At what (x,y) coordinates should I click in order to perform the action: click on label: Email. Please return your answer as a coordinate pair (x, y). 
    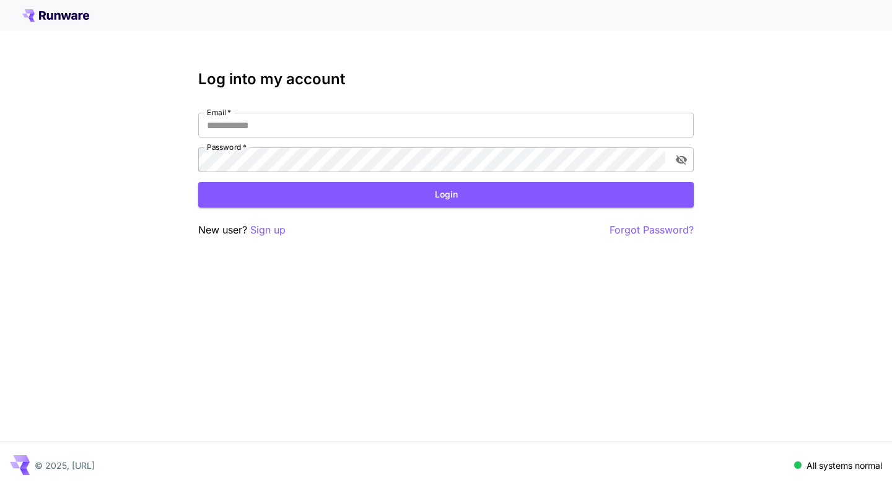
    Looking at the image, I should click on (219, 112).